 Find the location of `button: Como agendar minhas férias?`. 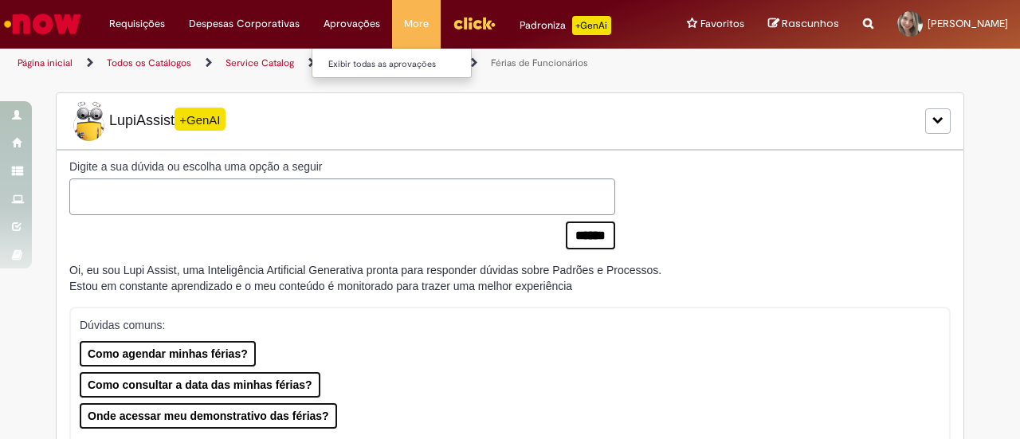

button: Como agendar minhas férias? is located at coordinates (167, 354).